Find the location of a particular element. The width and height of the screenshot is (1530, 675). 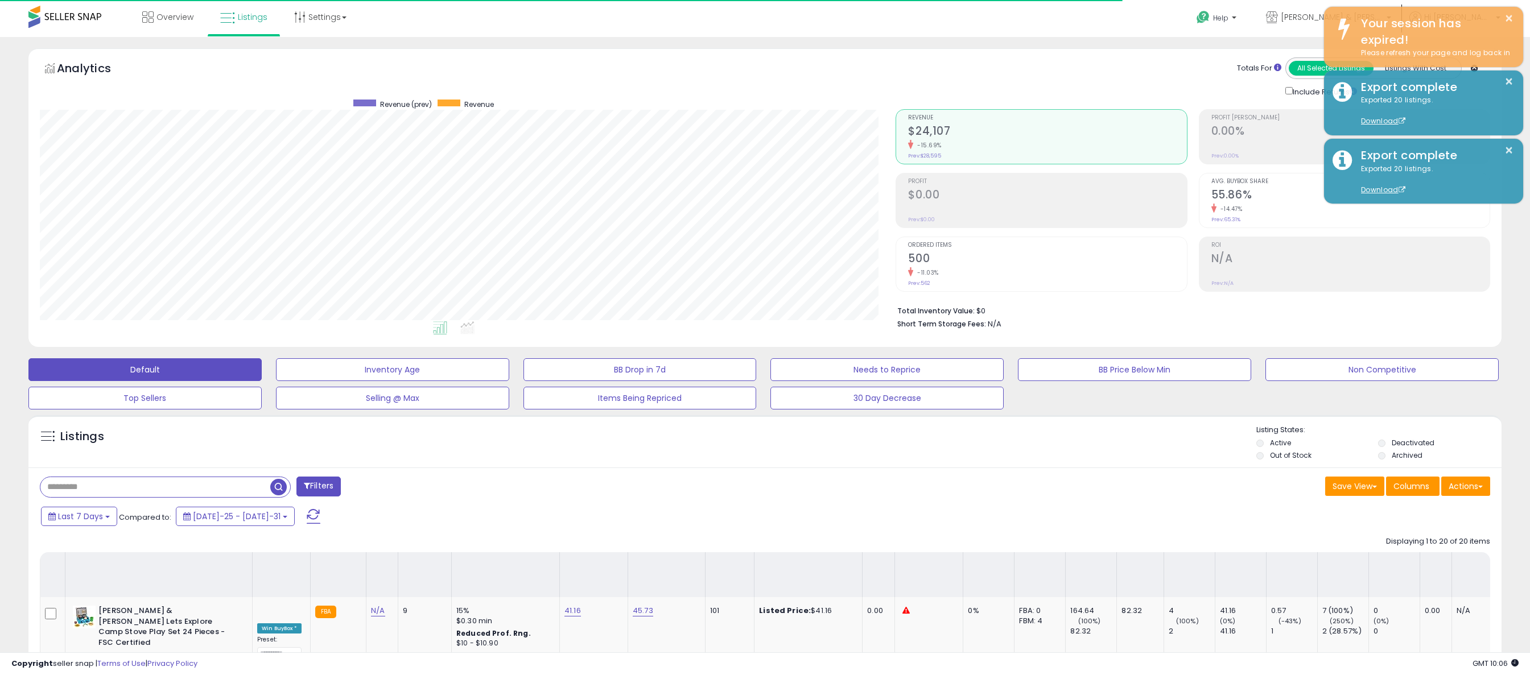

small: Prev: N/A is located at coordinates (1222, 283).